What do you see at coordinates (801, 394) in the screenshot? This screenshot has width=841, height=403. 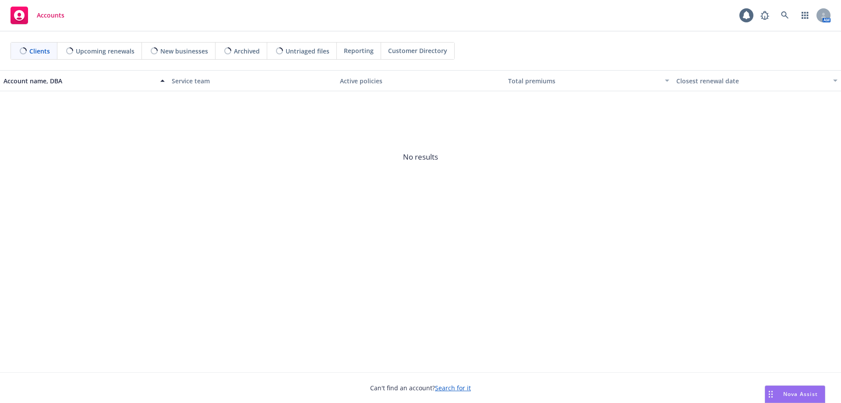 I see `span: Nova Assist` at bounding box center [801, 394].